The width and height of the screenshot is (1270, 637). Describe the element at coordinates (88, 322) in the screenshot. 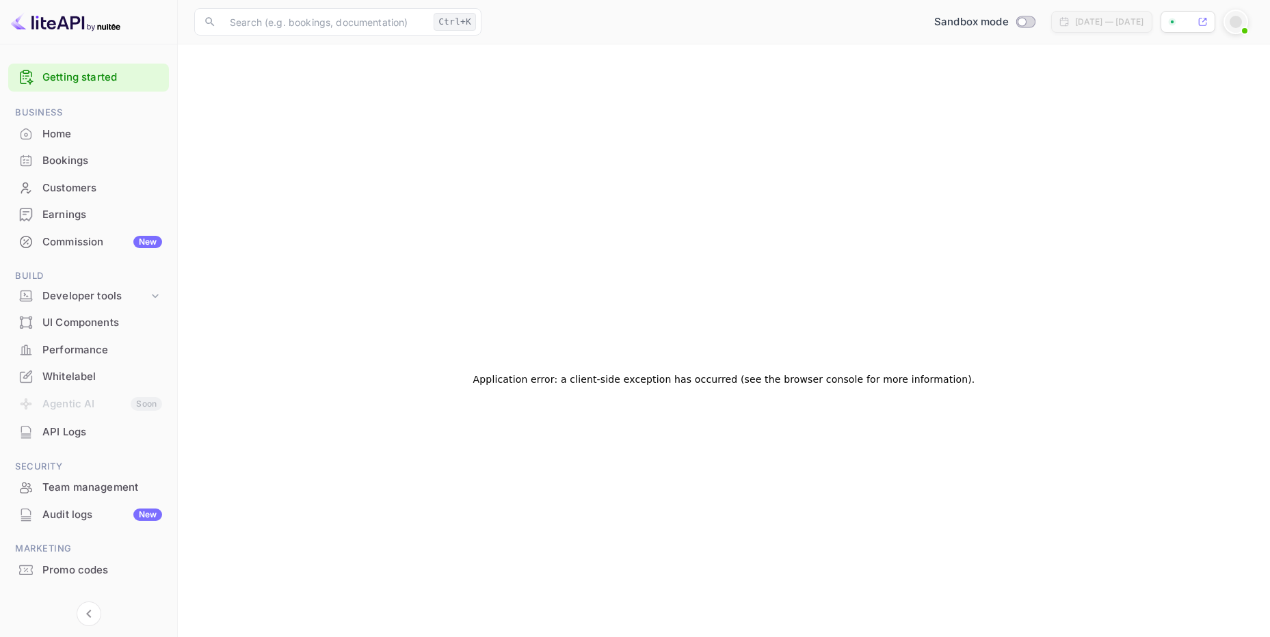

I see `a: UI Components` at that location.